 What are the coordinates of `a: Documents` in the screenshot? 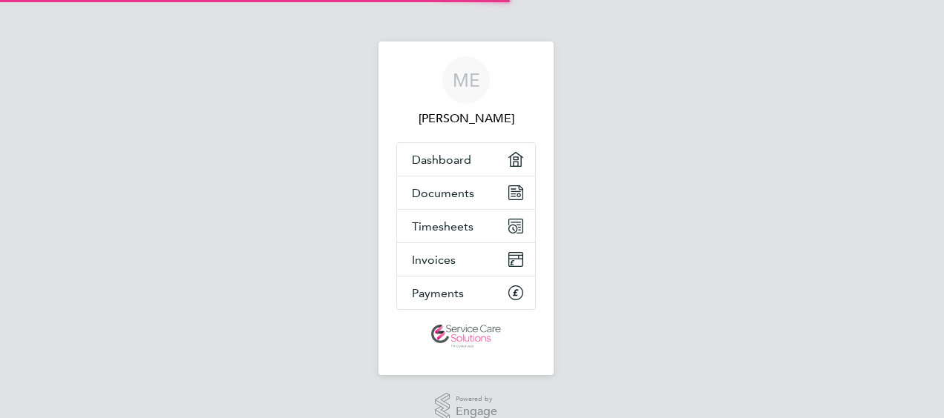 It's located at (466, 193).